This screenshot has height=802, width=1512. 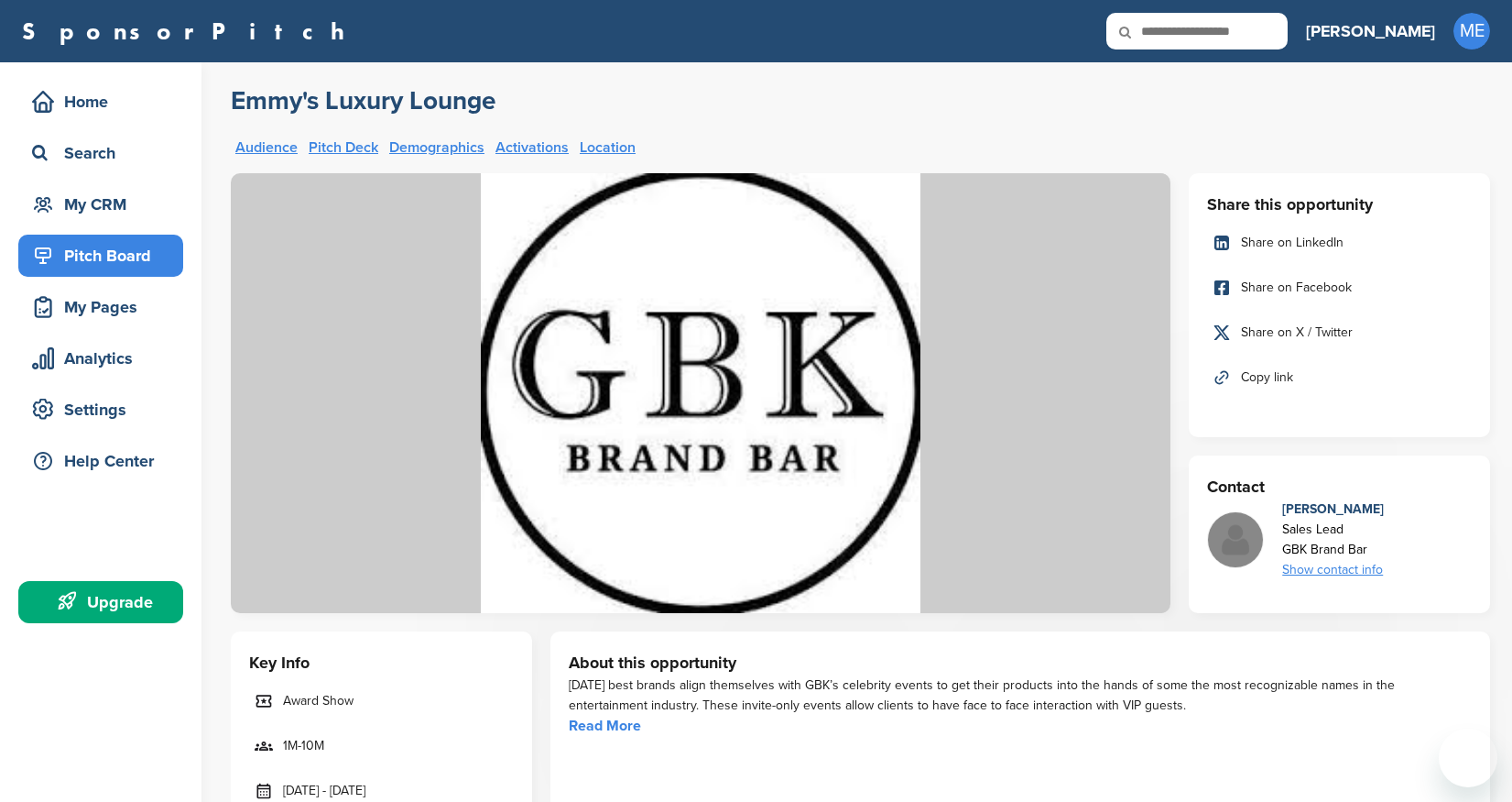 What do you see at coordinates (100, 409) in the screenshot?
I see `a: Settings` at bounding box center [100, 409].